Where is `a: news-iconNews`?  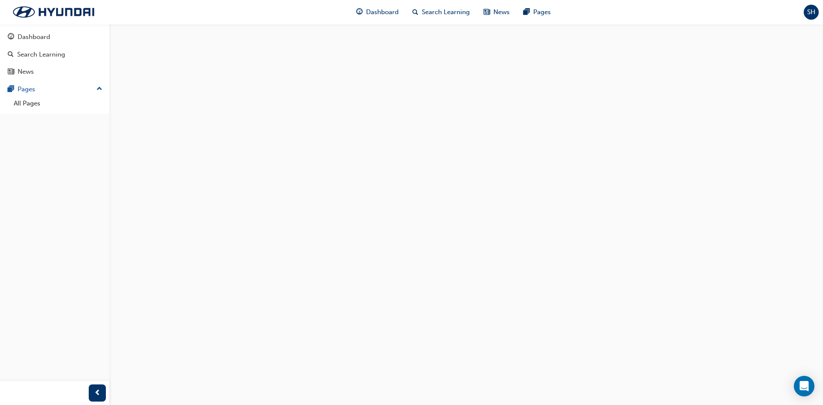
a: news-iconNews is located at coordinates (497, 12).